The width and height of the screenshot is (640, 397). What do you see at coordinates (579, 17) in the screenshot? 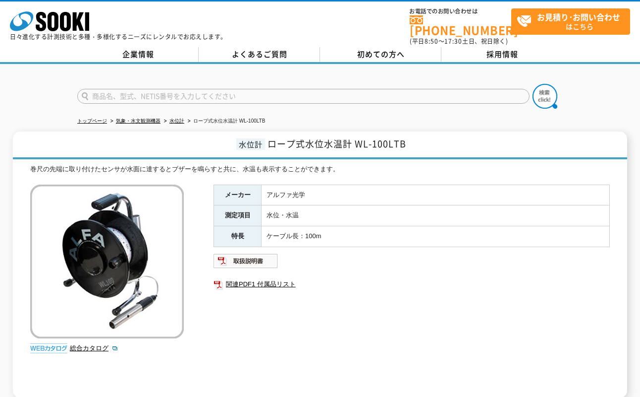
I see `strong: お見積り･お問い合わせ` at bounding box center [579, 17].